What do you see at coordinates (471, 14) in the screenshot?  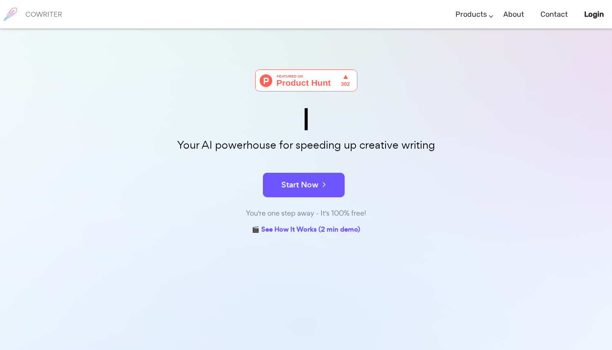 I see `a: Products` at bounding box center [471, 14].